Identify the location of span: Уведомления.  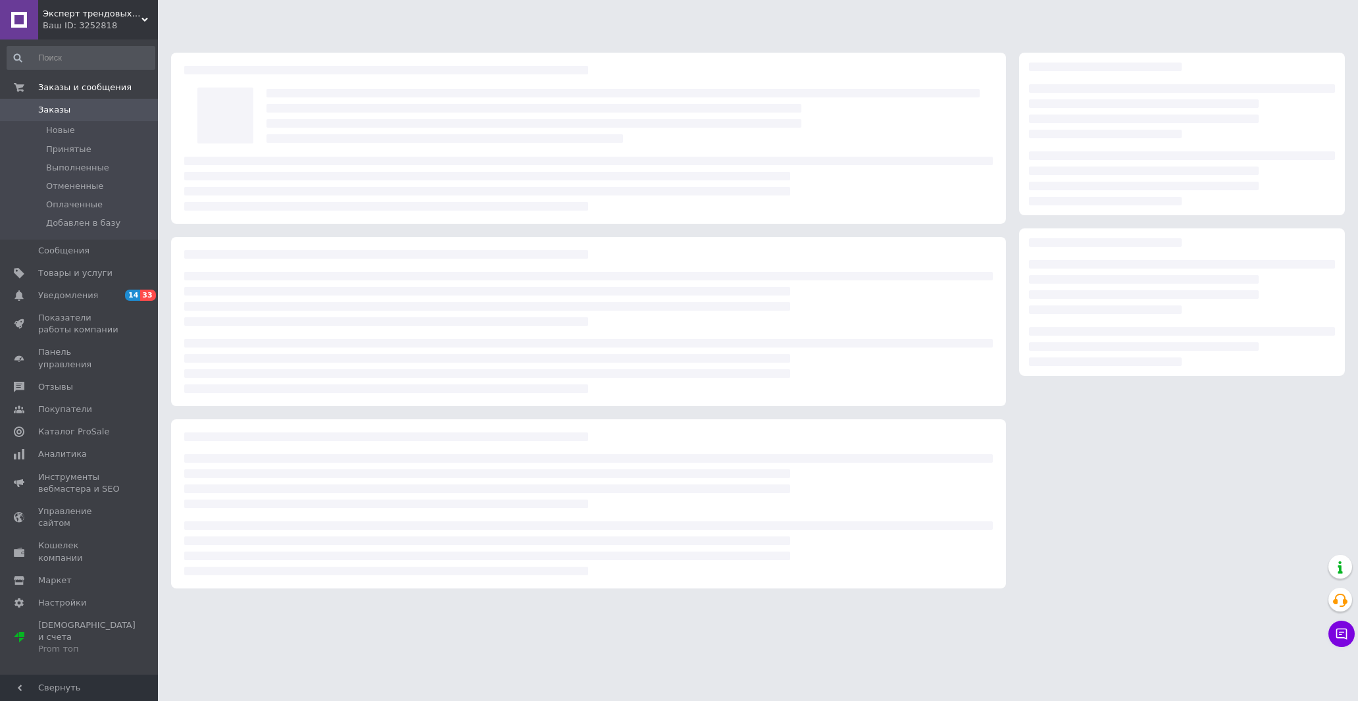
(68, 295).